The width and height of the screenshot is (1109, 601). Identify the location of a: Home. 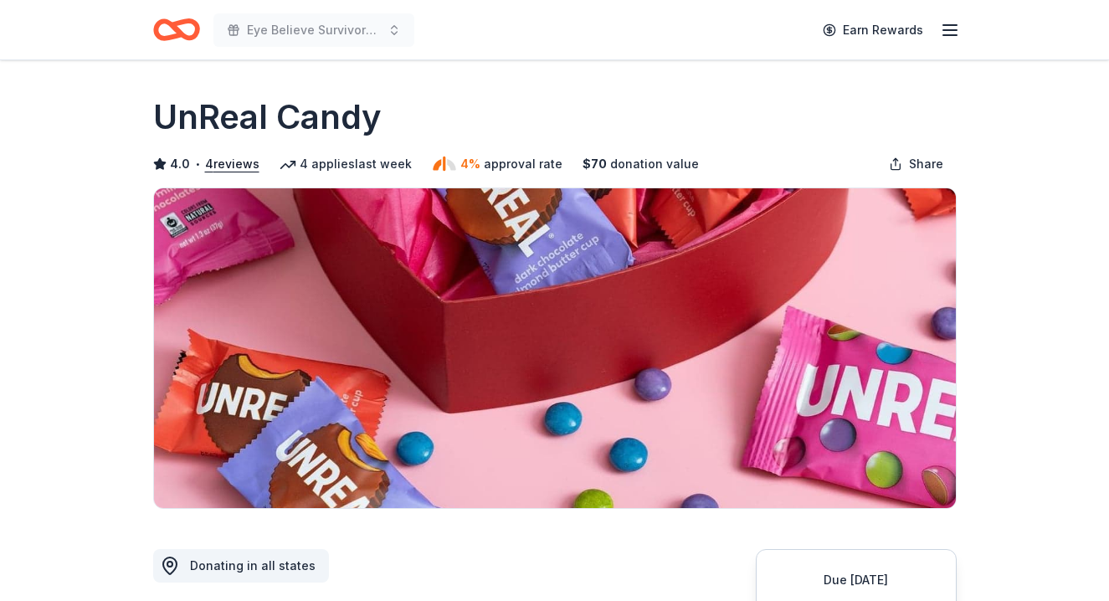
(177, 29).